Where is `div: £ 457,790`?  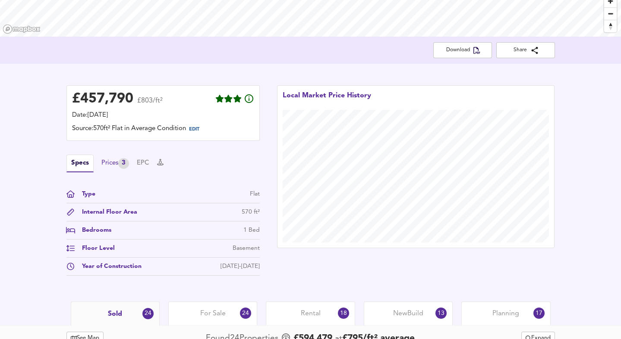
div: £ 457,790 is located at coordinates (103, 99).